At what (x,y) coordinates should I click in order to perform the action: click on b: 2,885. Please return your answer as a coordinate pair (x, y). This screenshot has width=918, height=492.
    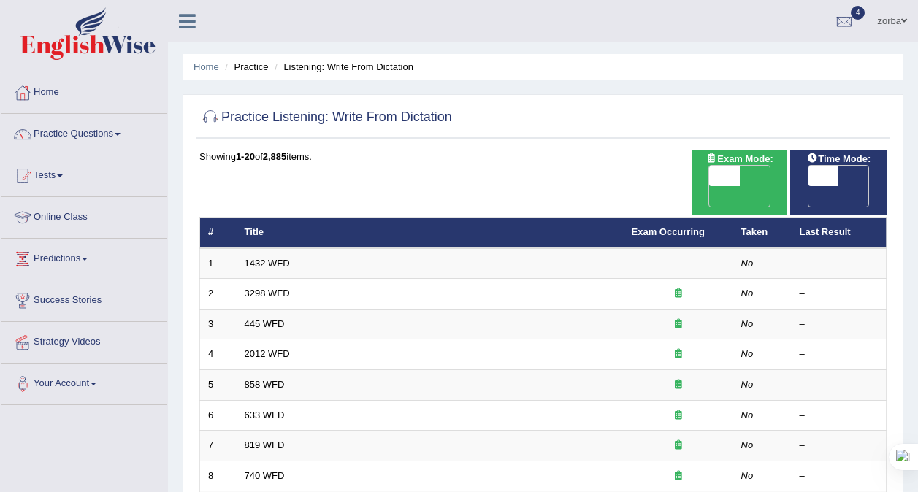
    Looking at the image, I should click on (275, 156).